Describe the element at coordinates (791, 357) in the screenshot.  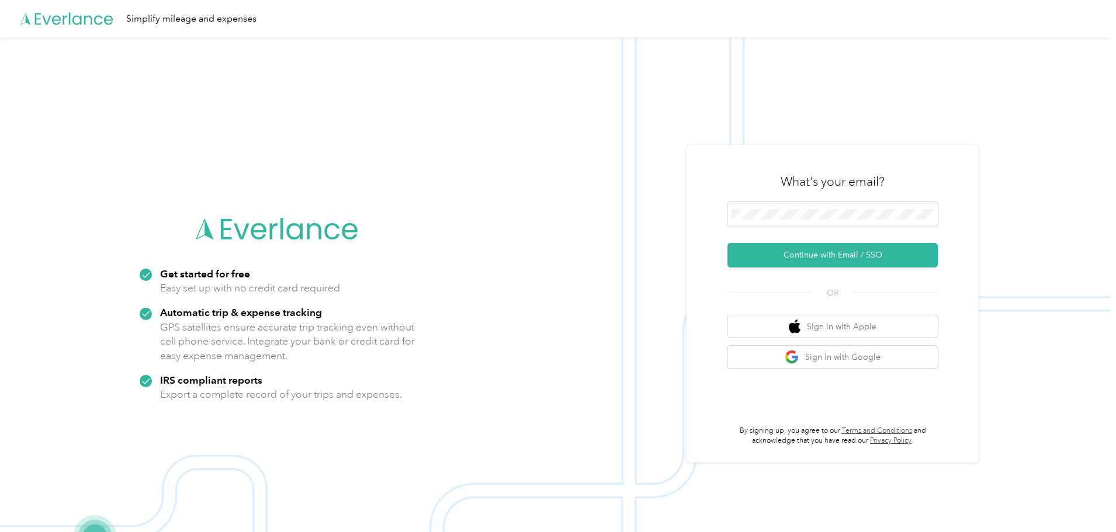
I see `img: google logo` at that location.